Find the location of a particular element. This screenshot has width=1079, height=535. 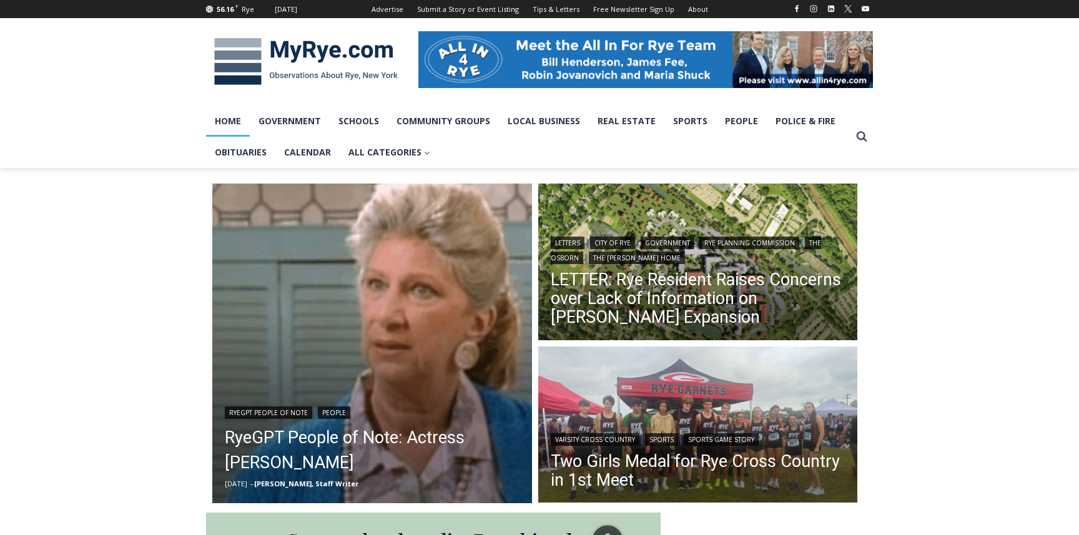

img: MyRye.com is located at coordinates (306, 62).